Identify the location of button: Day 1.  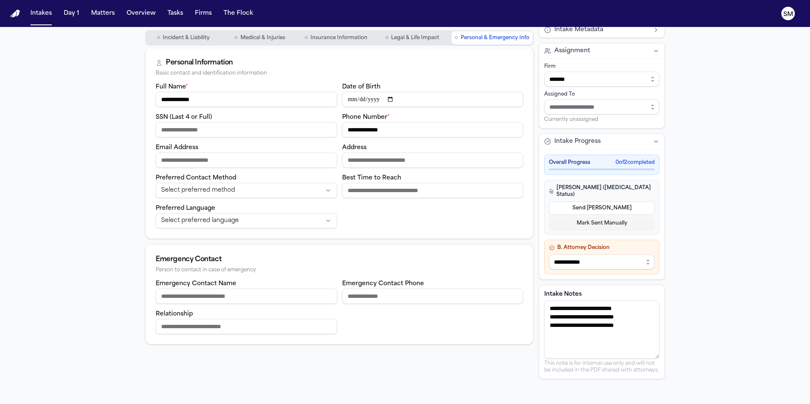
(71, 13).